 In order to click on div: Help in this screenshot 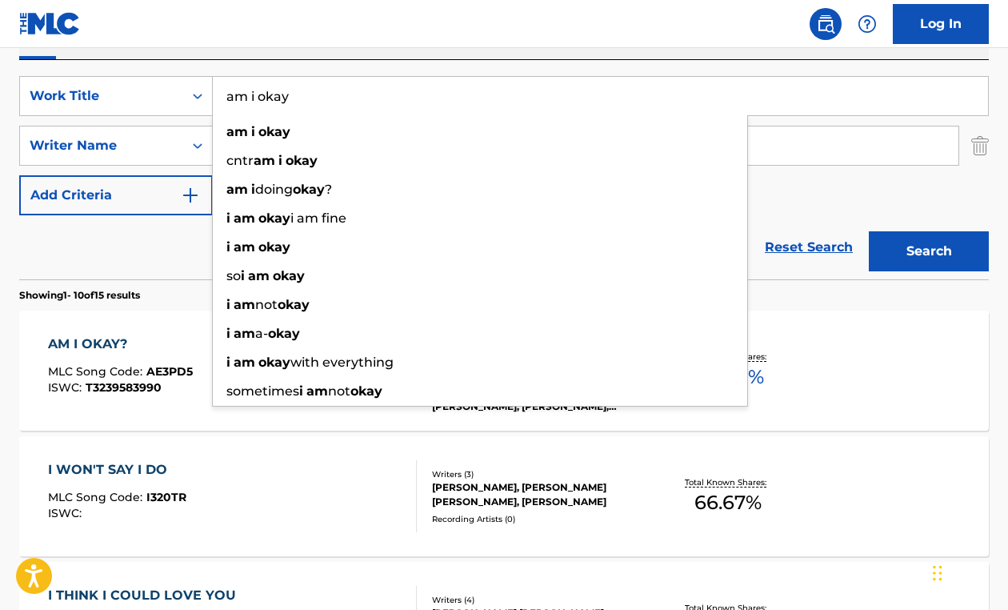, I will do `click(868, 24)`.